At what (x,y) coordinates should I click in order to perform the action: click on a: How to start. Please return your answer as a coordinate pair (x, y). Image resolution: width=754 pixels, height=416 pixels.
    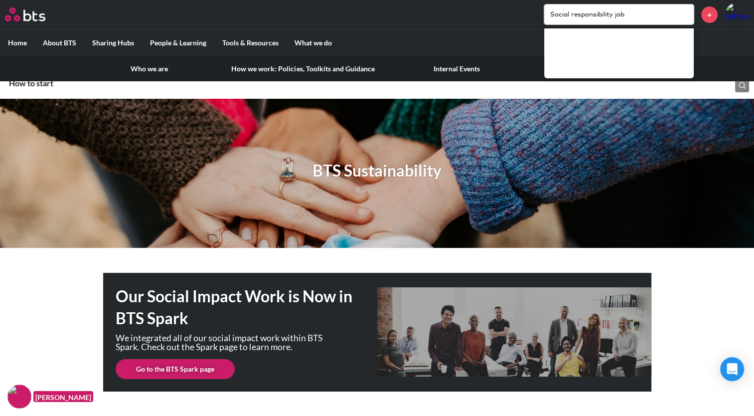
    Looking at the image, I should click on (31, 83).